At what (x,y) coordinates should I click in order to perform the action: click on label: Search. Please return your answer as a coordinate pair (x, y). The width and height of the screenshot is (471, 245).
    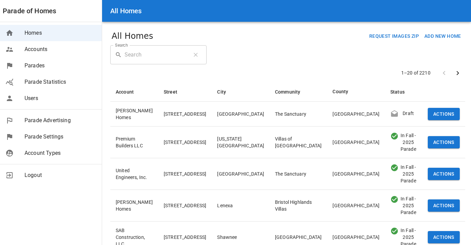
    Looking at the image, I should click on (121, 45).